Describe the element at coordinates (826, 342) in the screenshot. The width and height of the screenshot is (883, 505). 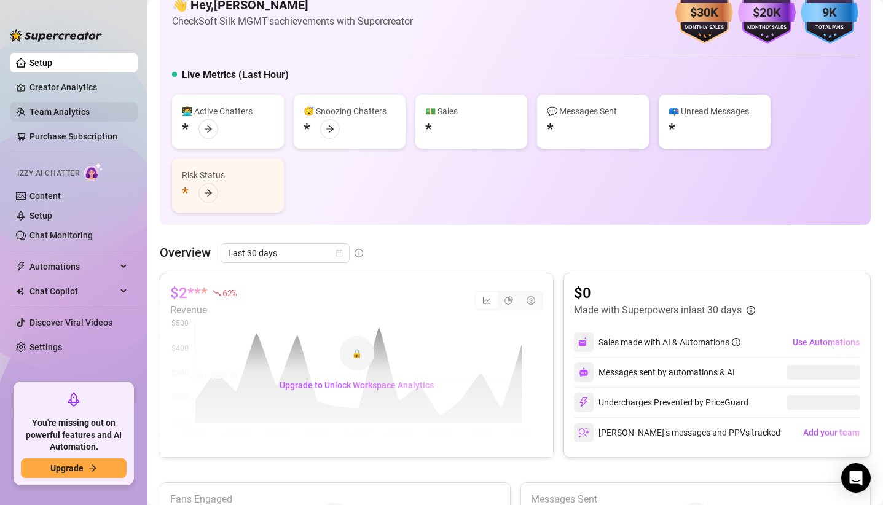
I see `span: Use Automations` at that location.